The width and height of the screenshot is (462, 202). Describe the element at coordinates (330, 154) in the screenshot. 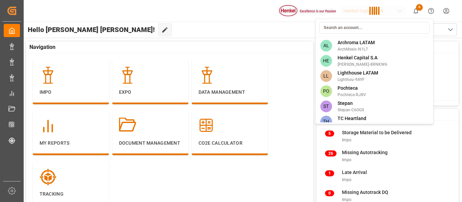

I see `span: 26` at that location.